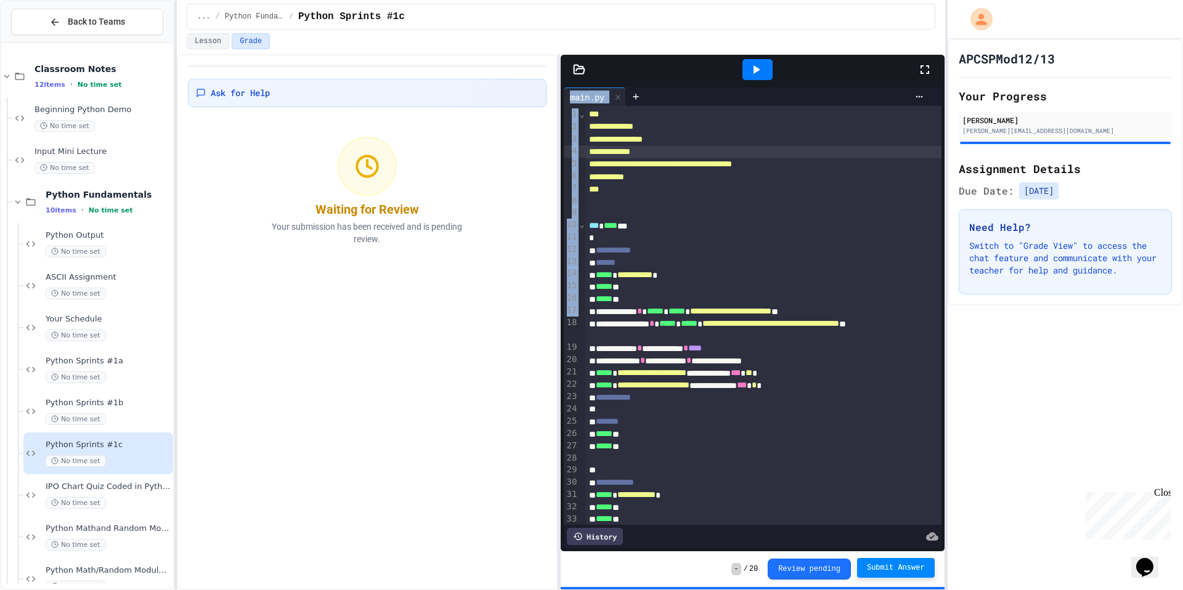 This screenshot has width=1183, height=590. What do you see at coordinates (571, 127) in the screenshot?
I see `div: 2` at bounding box center [571, 127].